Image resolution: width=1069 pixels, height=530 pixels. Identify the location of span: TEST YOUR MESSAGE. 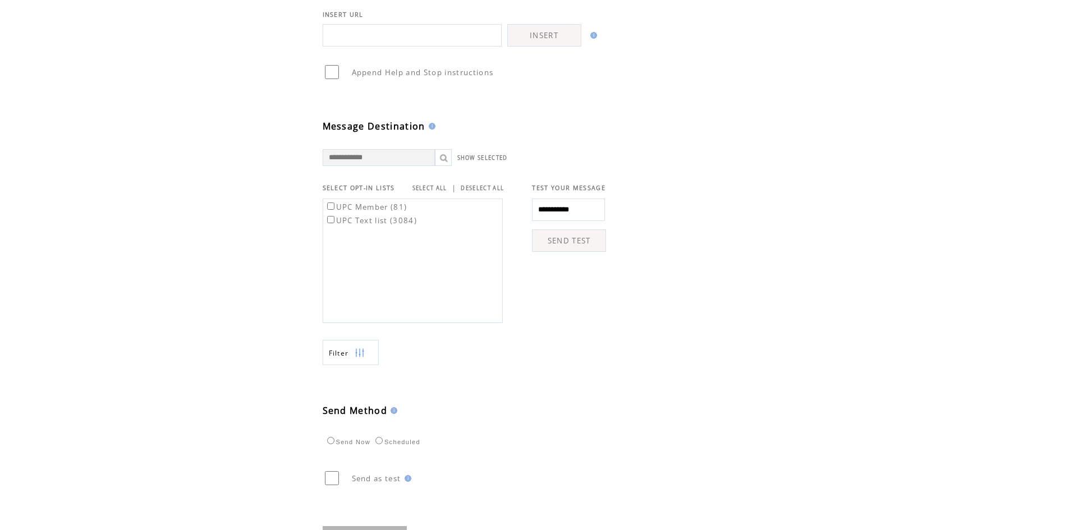
(568, 188).